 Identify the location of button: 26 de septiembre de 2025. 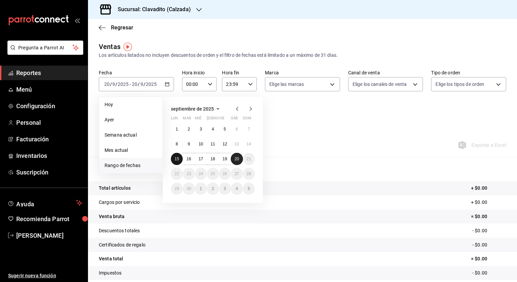
(225, 174).